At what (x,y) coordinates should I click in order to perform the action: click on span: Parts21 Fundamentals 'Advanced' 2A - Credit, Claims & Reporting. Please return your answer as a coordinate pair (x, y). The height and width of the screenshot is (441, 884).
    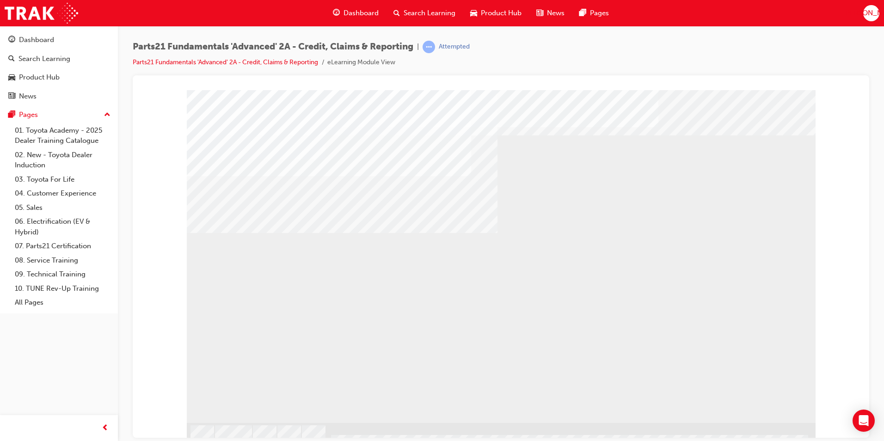
    Looking at the image, I should click on (273, 47).